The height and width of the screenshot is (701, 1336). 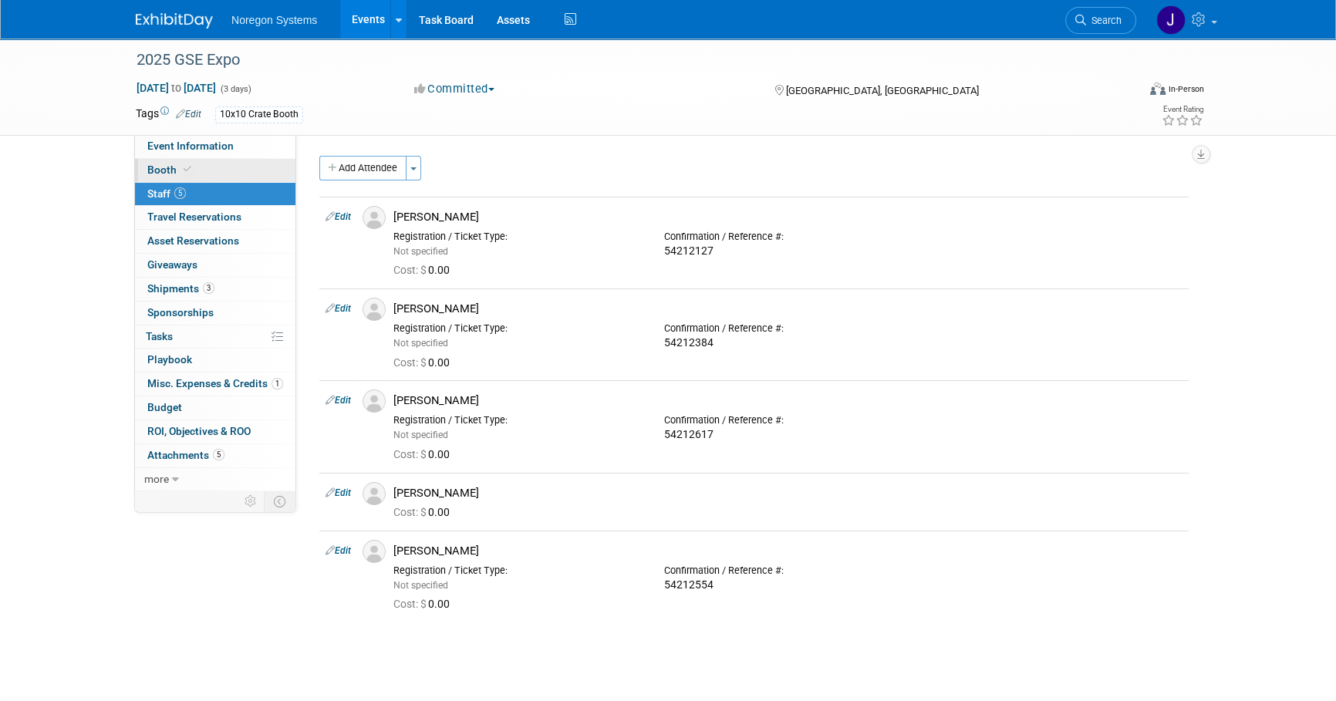 I want to click on a: Shipments3, so click(x=215, y=289).